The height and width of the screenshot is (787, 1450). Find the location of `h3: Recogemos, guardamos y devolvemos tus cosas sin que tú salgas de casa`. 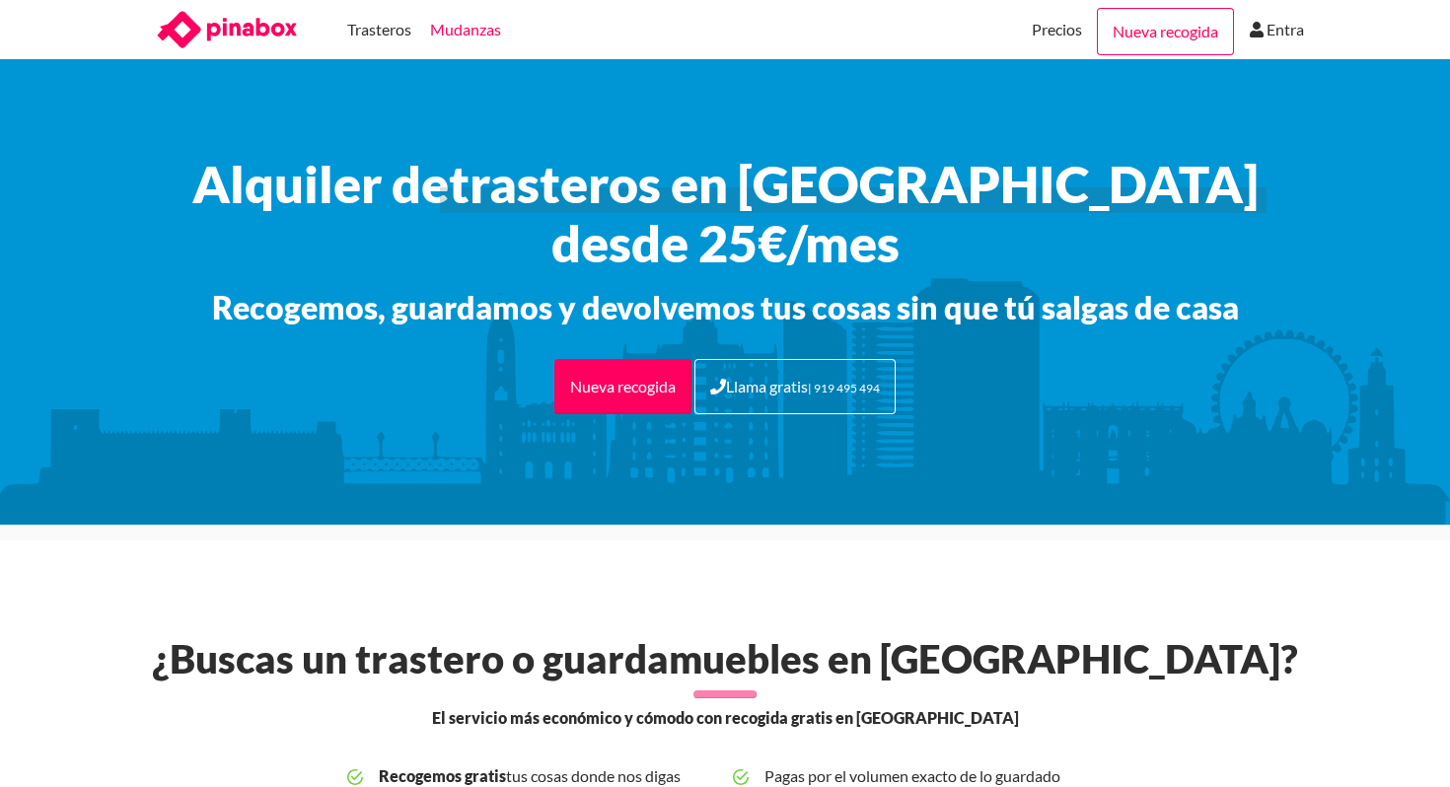

h3: Recogemos, guardamos y devolvemos tus cosas sin que tú salgas de casa is located at coordinates (725, 308).